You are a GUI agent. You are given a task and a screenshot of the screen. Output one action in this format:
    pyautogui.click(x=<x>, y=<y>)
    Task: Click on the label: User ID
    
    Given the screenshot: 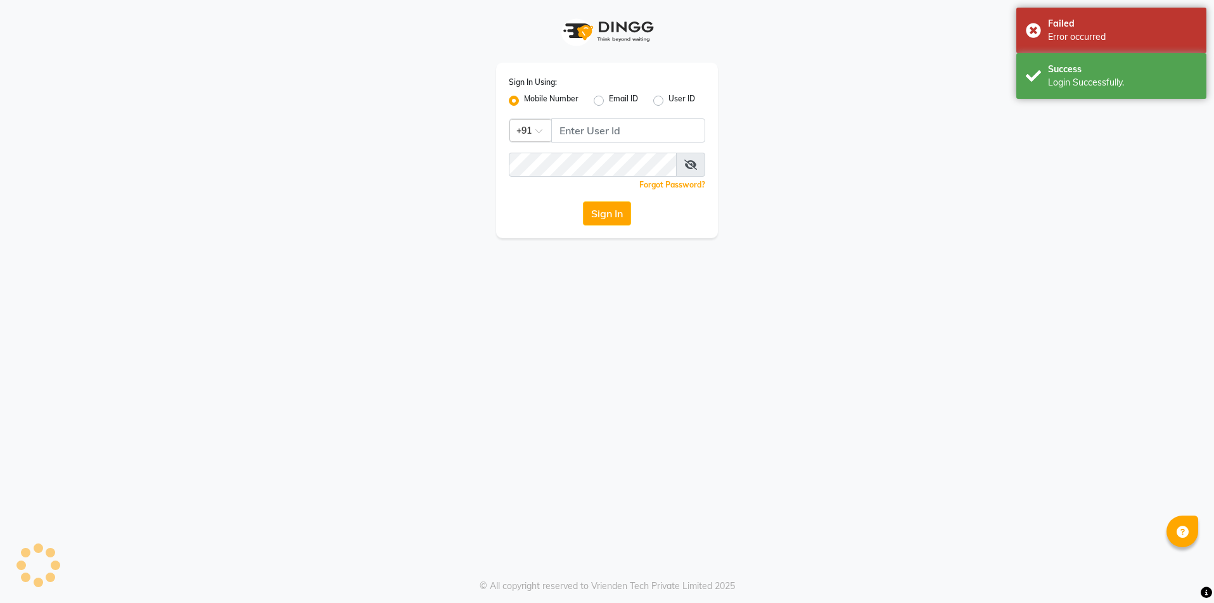 What is the action you would take?
    pyautogui.click(x=681, y=101)
    